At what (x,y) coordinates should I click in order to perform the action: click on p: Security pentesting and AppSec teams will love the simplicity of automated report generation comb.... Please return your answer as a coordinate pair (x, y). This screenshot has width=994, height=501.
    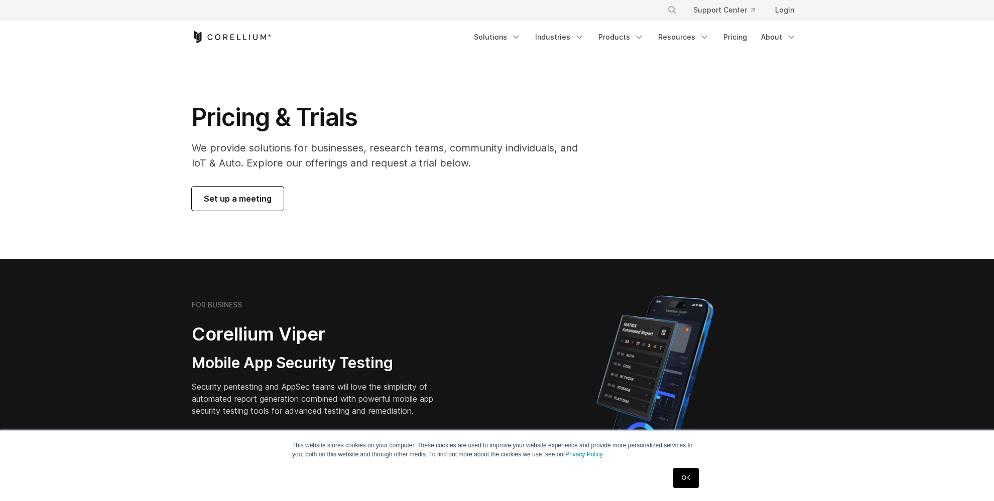
    Looking at the image, I should click on (320, 399).